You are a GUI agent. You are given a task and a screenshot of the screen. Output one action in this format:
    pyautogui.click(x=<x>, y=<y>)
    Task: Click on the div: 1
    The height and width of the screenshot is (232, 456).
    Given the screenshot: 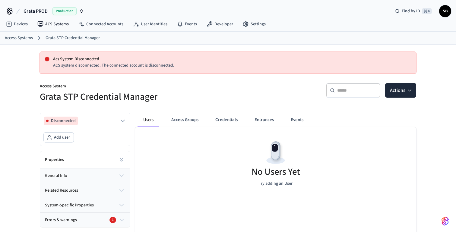 What is the action you would take?
    pyautogui.click(x=113, y=220)
    